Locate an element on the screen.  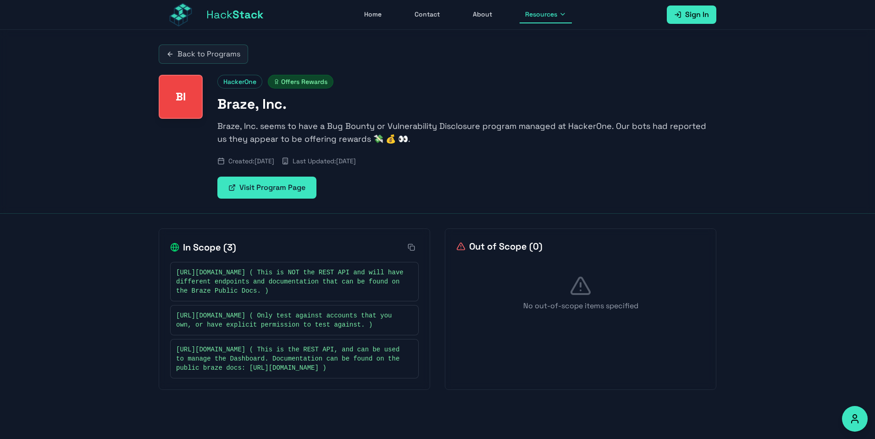
a: Visit Program Page is located at coordinates (267, 188).